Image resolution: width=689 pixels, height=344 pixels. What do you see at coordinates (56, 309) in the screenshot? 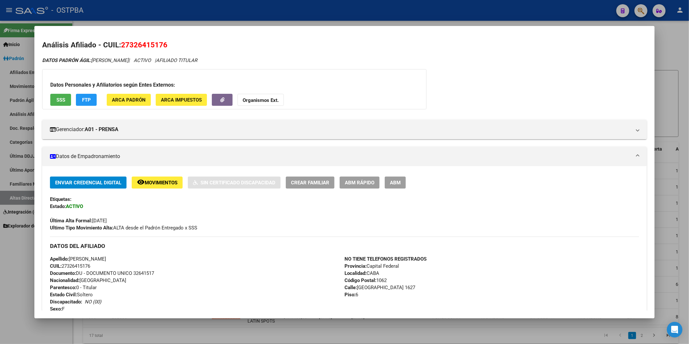
I see `strong: Sexo:` at bounding box center [56, 309].